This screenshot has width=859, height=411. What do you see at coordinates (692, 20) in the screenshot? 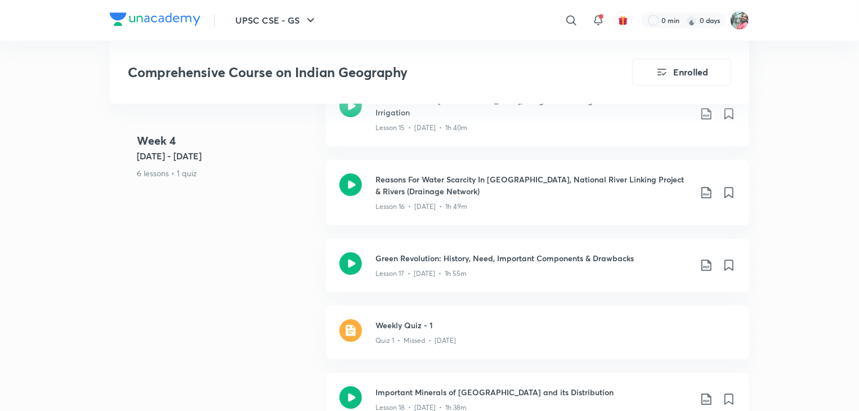
I see `img: streak` at bounding box center [692, 20].